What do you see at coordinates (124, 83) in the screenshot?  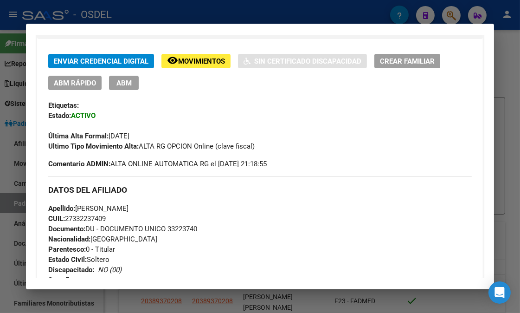 I see `button: ABM` at bounding box center [124, 83].